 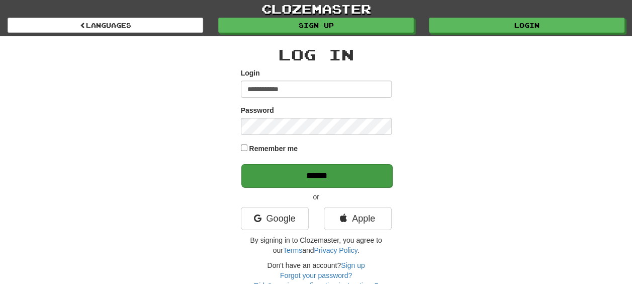 I want to click on p: By signing in to Clozemaster, you agree to our and ., so click(x=316, y=245).